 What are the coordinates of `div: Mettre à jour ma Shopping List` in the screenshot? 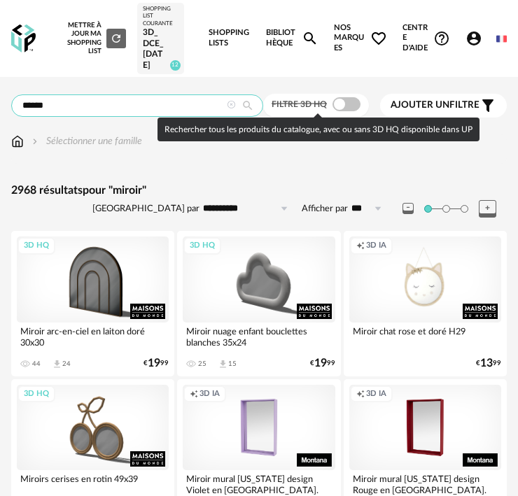 It's located at (94, 38).